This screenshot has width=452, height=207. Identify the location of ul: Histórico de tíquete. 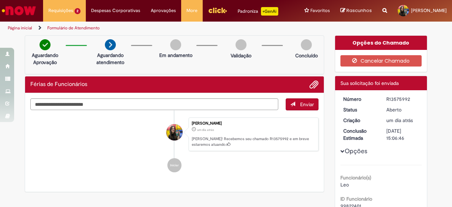
(175, 145).